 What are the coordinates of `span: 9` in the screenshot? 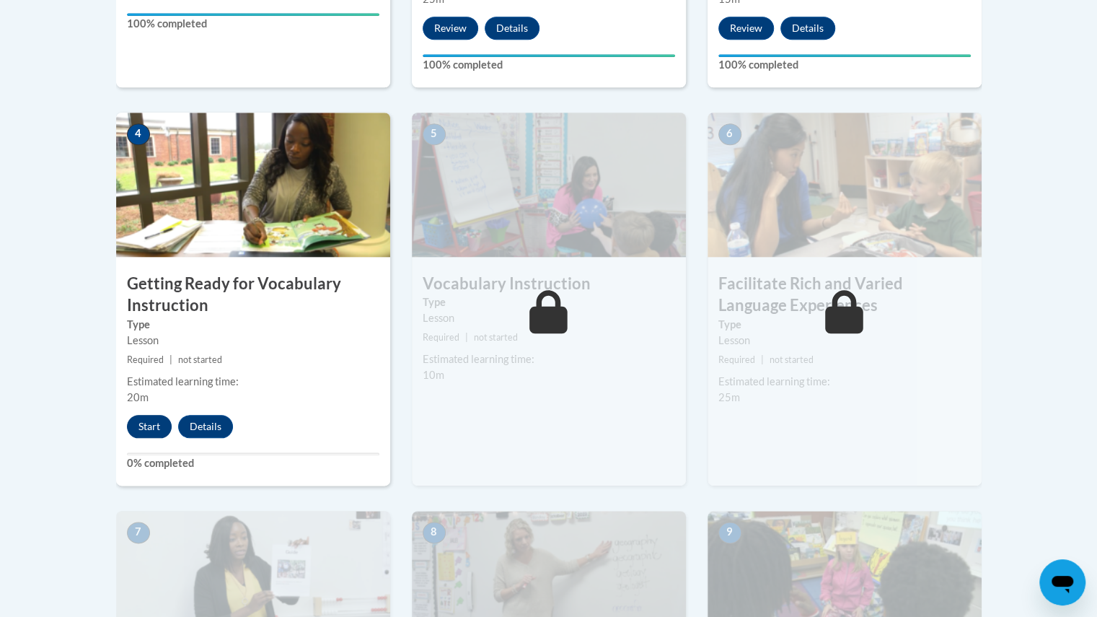 It's located at (730, 532).